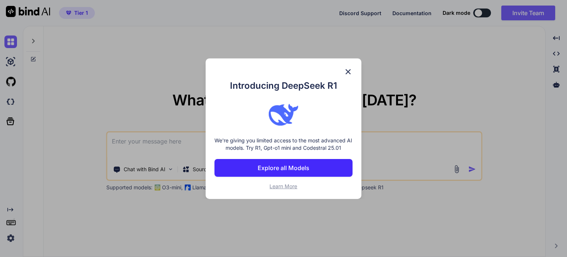 This screenshot has width=567, height=257. What do you see at coordinates (284, 114) in the screenshot?
I see `img: bind logo` at bounding box center [284, 114].